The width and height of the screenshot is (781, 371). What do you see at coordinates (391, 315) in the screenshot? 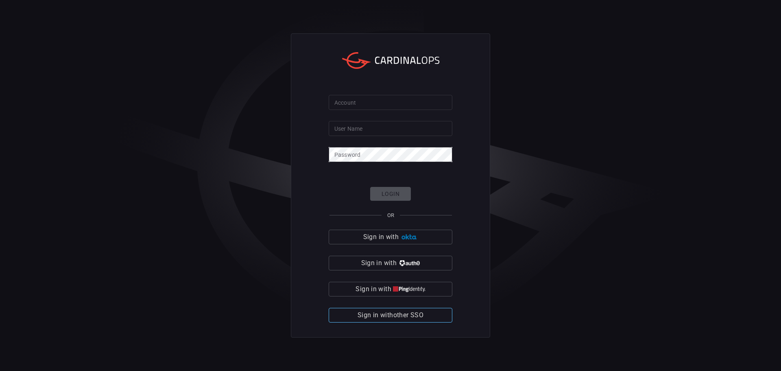
I see `button: Sign in withother SSO` at bounding box center [391, 315].